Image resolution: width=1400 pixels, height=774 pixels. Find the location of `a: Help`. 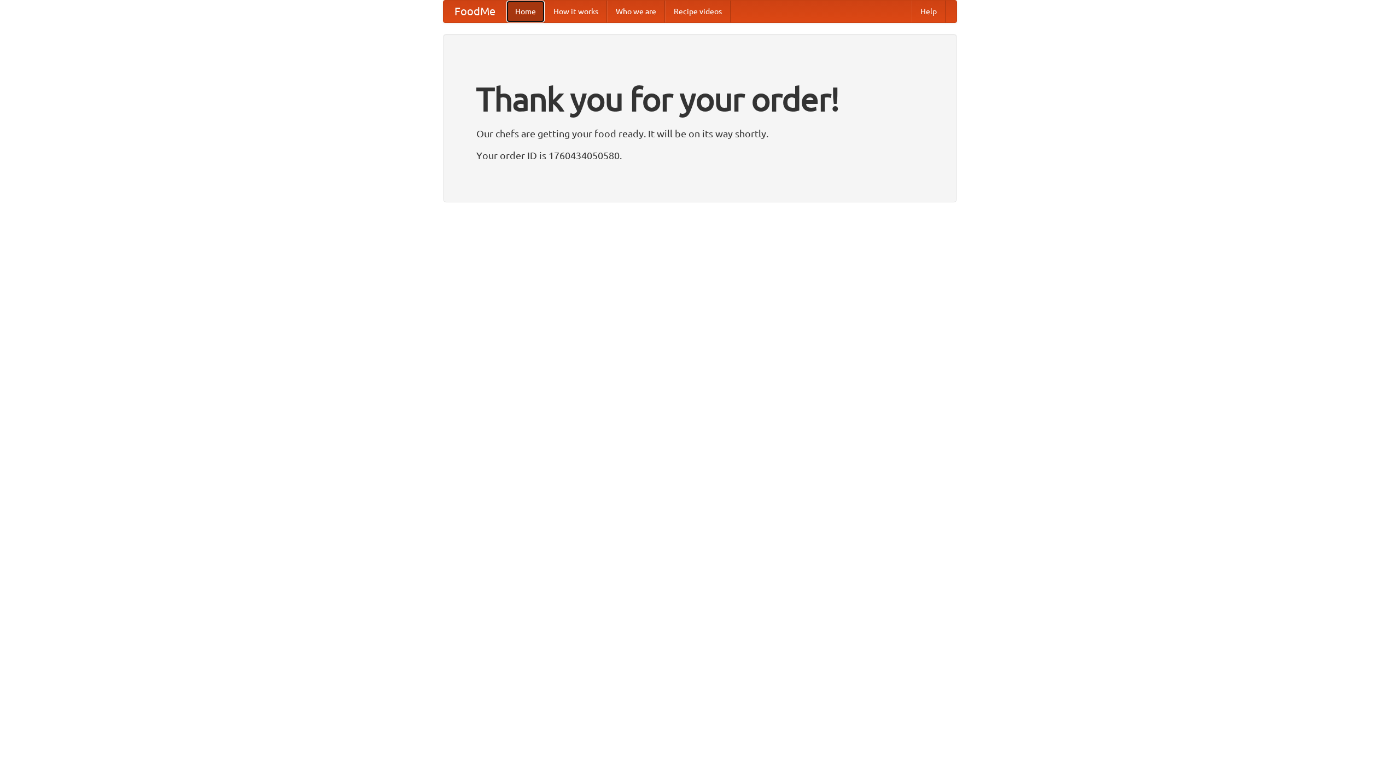

a: Help is located at coordinates (929, 11).